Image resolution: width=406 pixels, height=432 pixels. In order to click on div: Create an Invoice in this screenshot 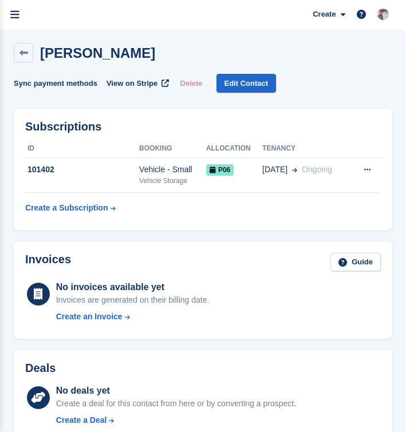, I will do `click(89, 317)`.